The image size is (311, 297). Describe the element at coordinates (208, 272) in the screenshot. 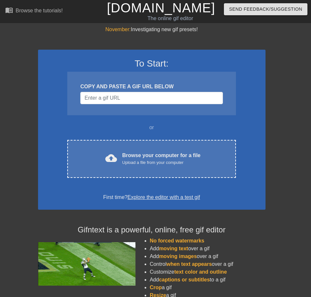

I see `li: Customize` at that location.